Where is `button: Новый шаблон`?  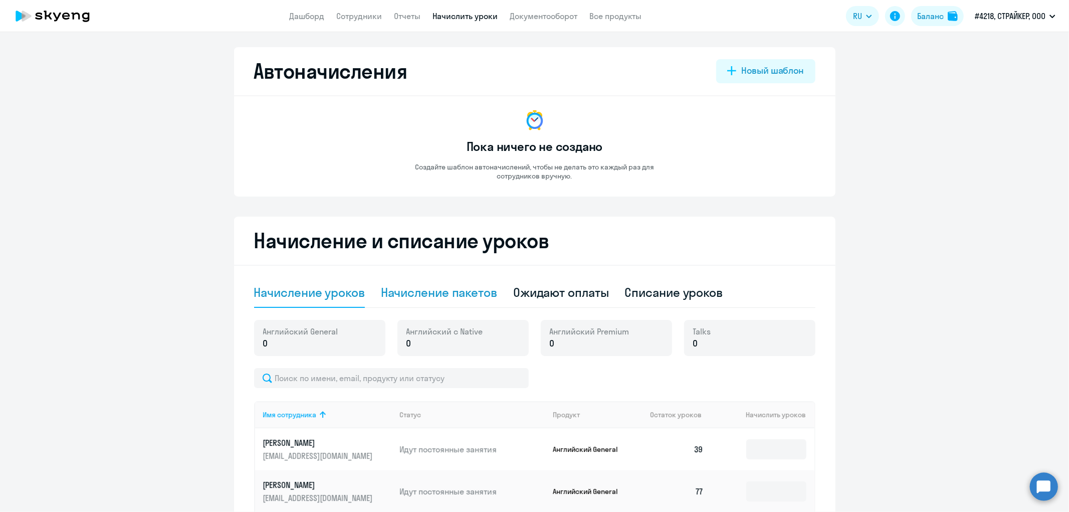
button: Новый шаблон is located at coordinates (765, 71).